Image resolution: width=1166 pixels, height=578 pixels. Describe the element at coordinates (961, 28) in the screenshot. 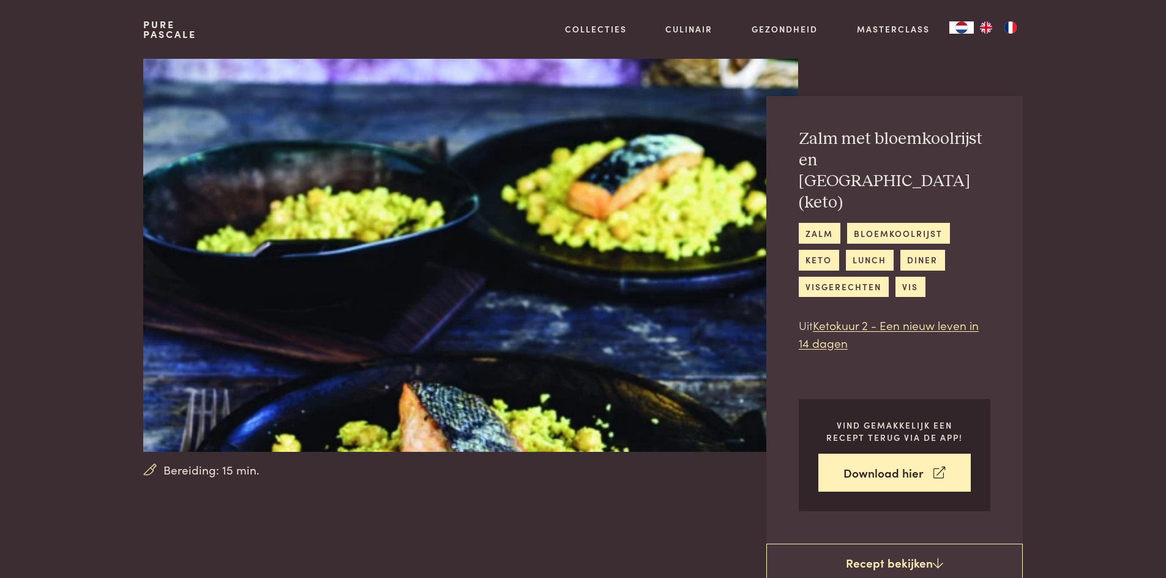

I see `div: Language` at that location.